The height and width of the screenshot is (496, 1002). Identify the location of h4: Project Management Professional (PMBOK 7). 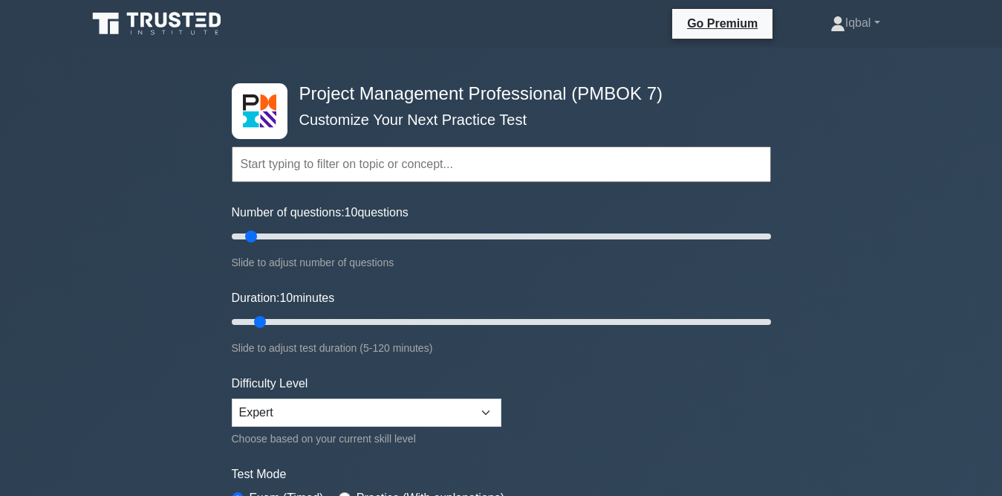
(496, 94).